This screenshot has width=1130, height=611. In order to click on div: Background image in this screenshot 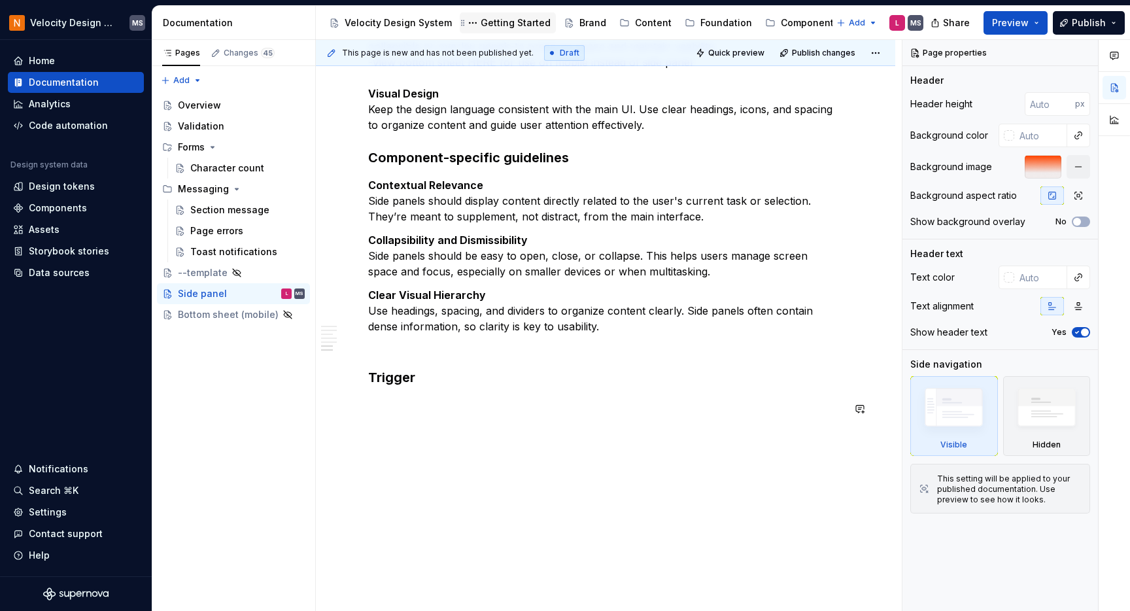, I will do `click(950, 167)`.